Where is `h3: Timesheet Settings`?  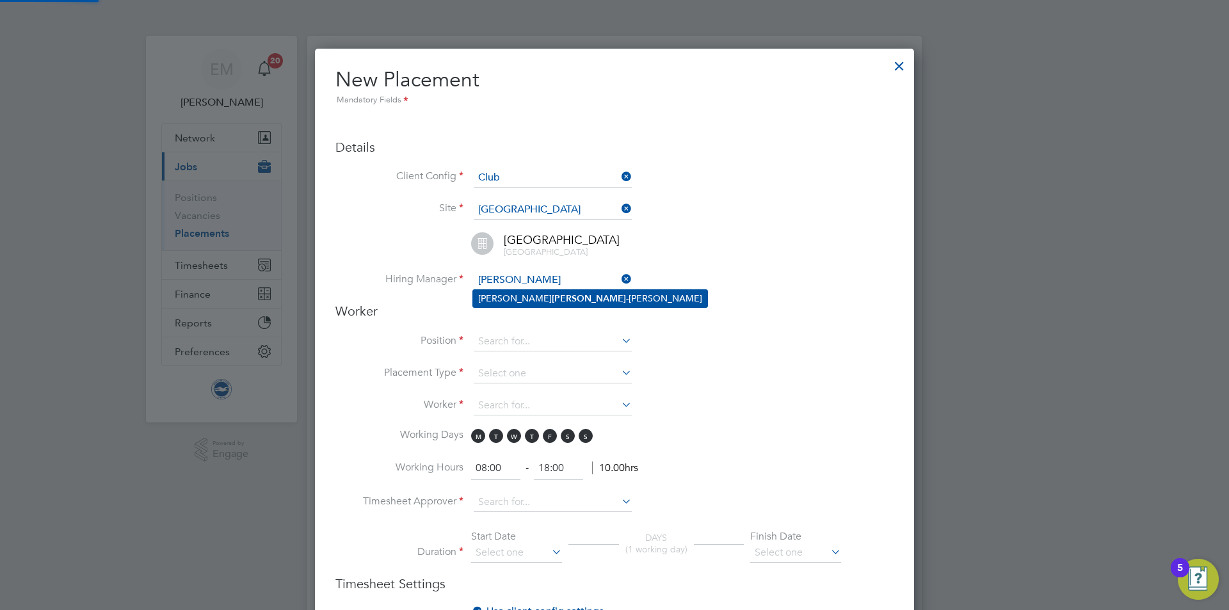
h3: Timesheet Settings is located at coordinates (615, 584).